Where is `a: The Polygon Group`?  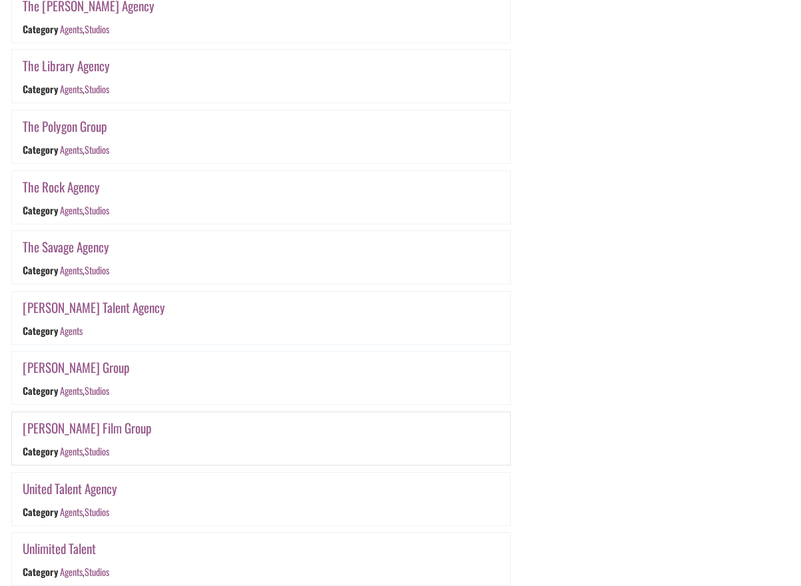
a: The Polygon Group is located at coordinates (65, 126).